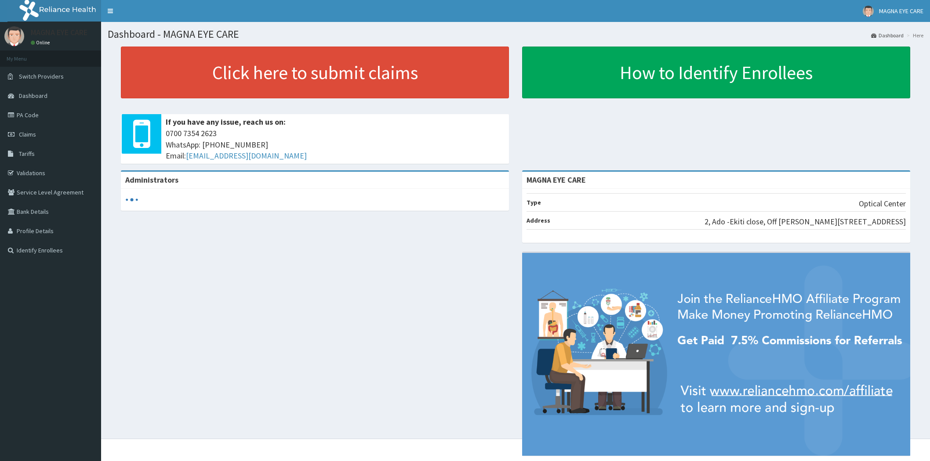  Describe the element at coordinates (132, 200) in the screenshot. I see `svg: audio-loading` at that location.